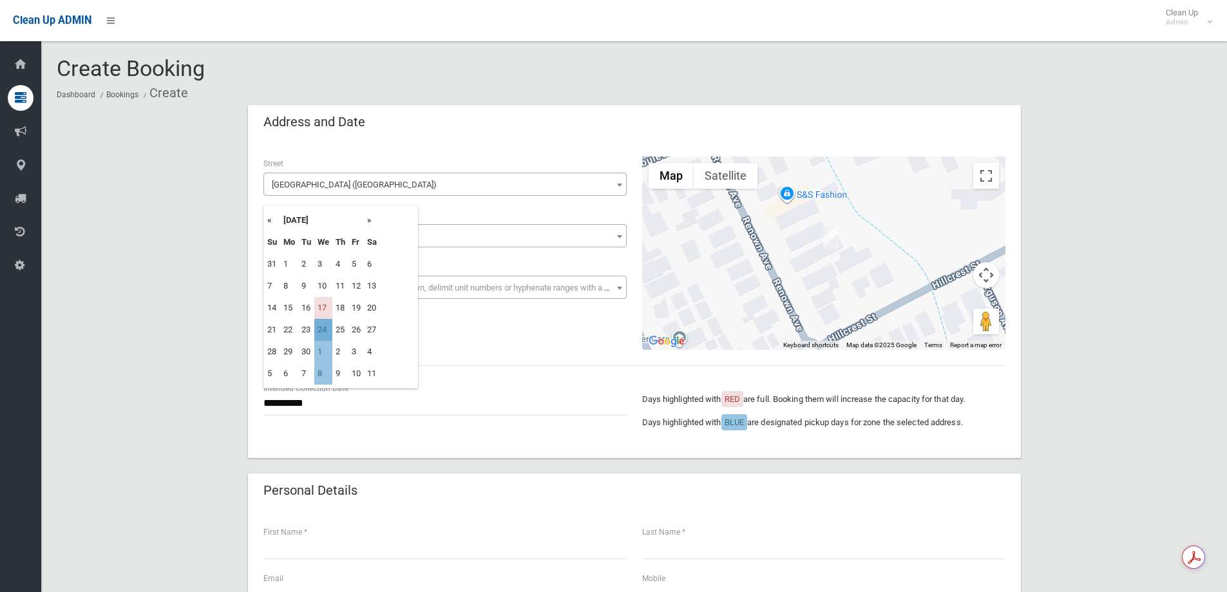 Image resolution: width=1227 pixels, height=592 pixels. I want to click on button: Show satellite imagery, so click(725, 176).